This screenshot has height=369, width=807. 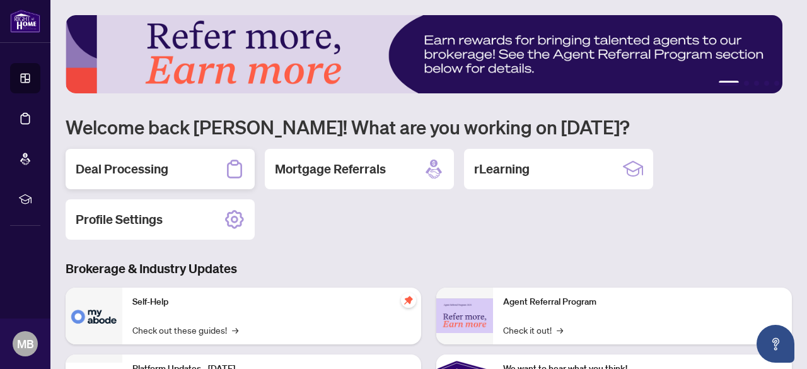 What do you see at coordinates (119, 219) in the screenshot?
I see `h2: Profile Settings` at bounding box center [119, 219].